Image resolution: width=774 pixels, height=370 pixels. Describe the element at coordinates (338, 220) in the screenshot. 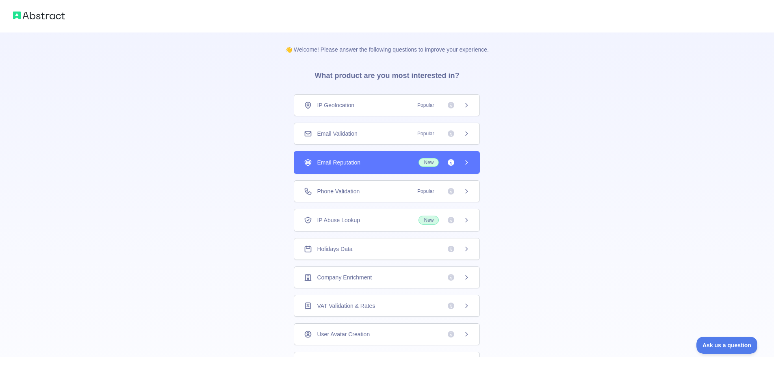

I see `span: IP Abuse Lookup` at that location.